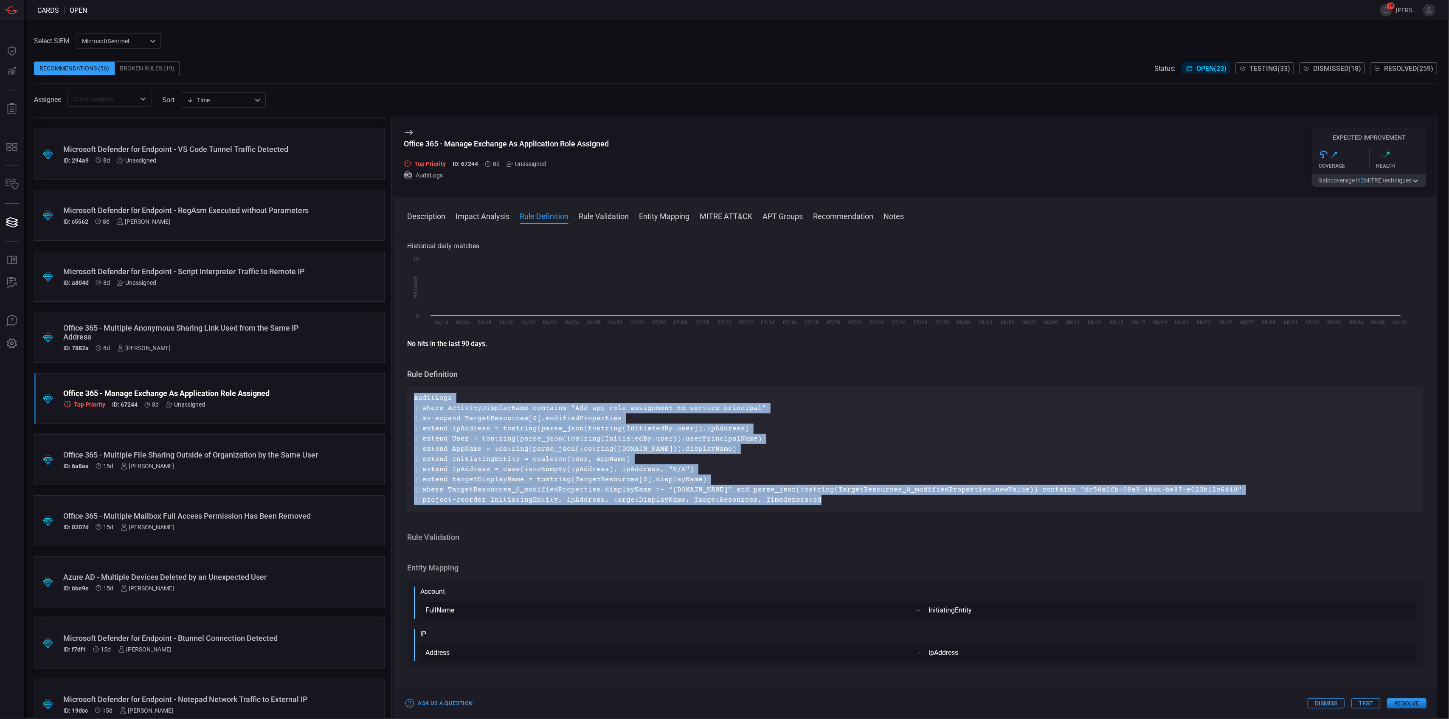 Image resolution: width=1449 pixels, height=719 pixels. What do you see at coordinates (506, 175) in the screenshot?
I see `div: AuditLogs` at bounding box center [506, 175].